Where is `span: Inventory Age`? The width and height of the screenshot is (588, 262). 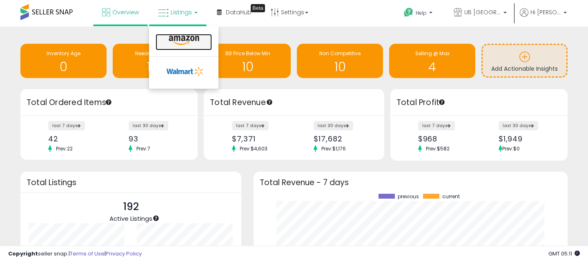 span: Inventory Age is located at coordinates (63, 53).